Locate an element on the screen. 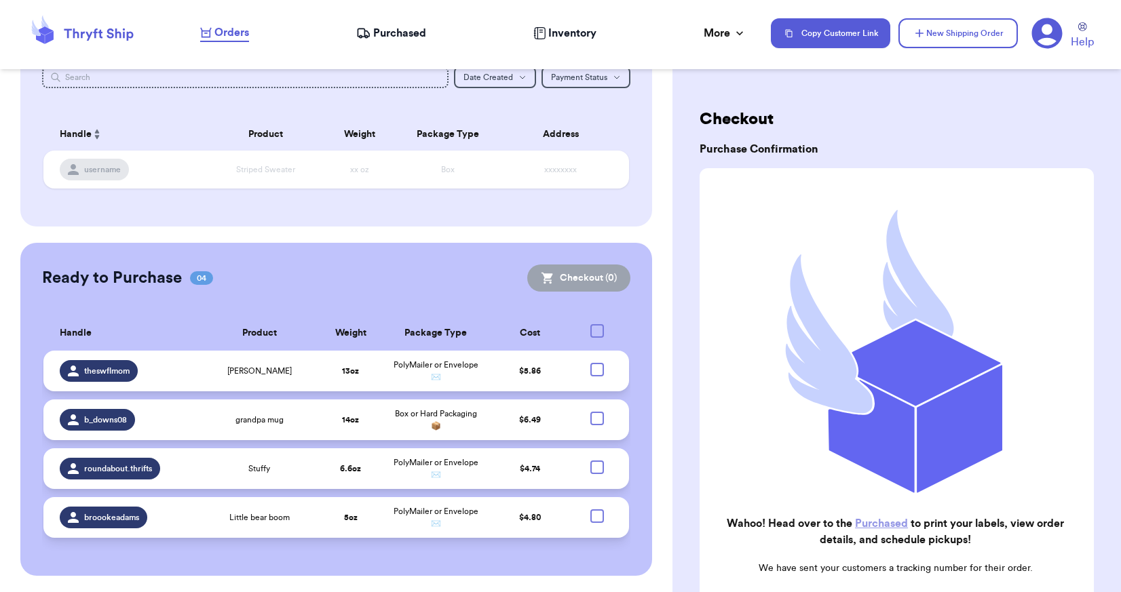  span: theswflmom is located at coordinates (107, 371).